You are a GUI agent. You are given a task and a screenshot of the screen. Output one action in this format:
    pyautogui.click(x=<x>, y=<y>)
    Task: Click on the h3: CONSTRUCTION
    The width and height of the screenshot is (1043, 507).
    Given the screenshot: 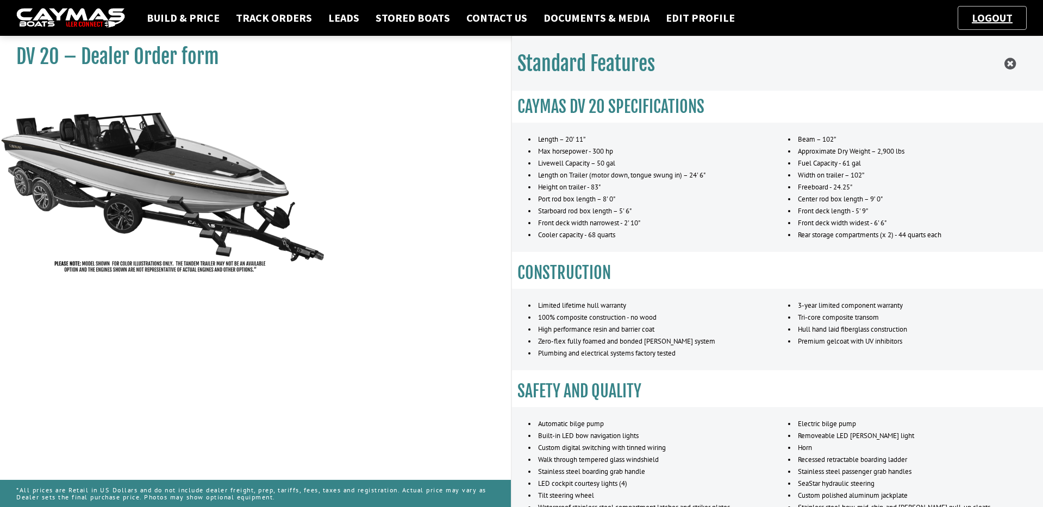 What is the action you would take?
    pyautogui.click(x=777, y=273)
    